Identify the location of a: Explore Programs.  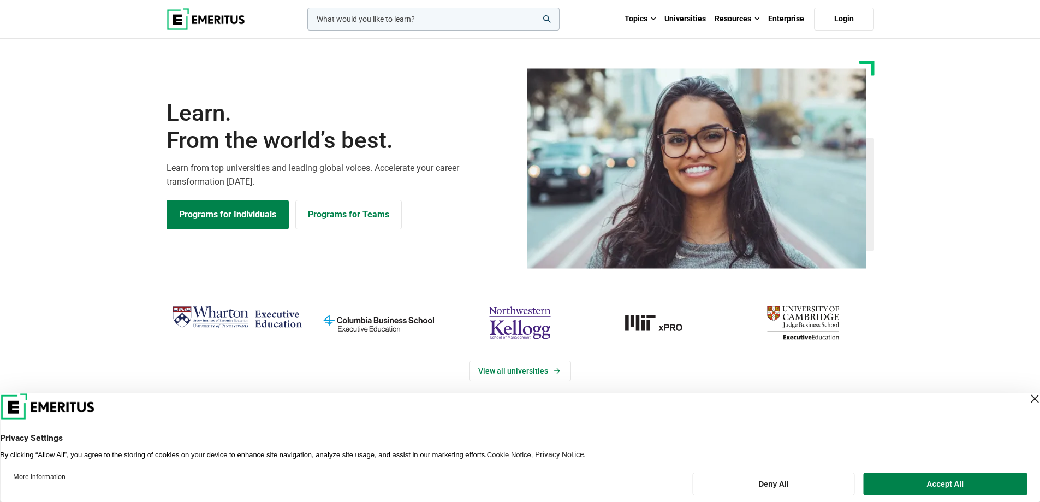
(228, 215).